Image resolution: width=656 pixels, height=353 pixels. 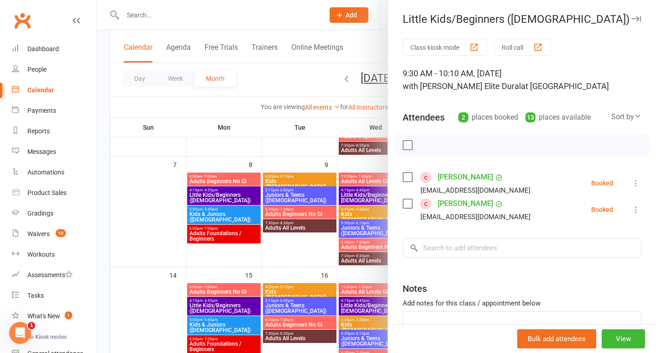 What do you see at coordinates (530, 117) in the screenshot?
I see `div: 13` at bounding box center [530, 117].